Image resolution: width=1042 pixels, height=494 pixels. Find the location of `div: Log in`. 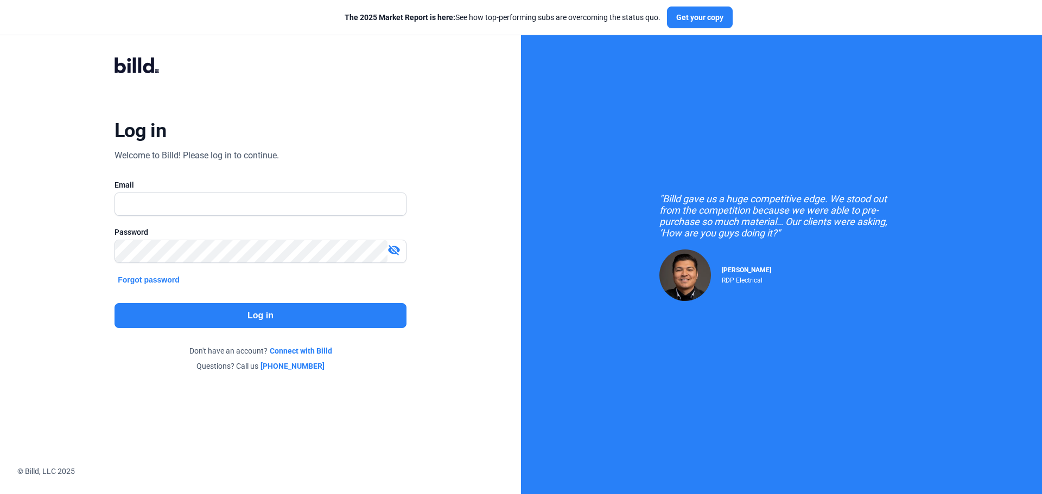

div: Log in is located at coordinates (140, 131).